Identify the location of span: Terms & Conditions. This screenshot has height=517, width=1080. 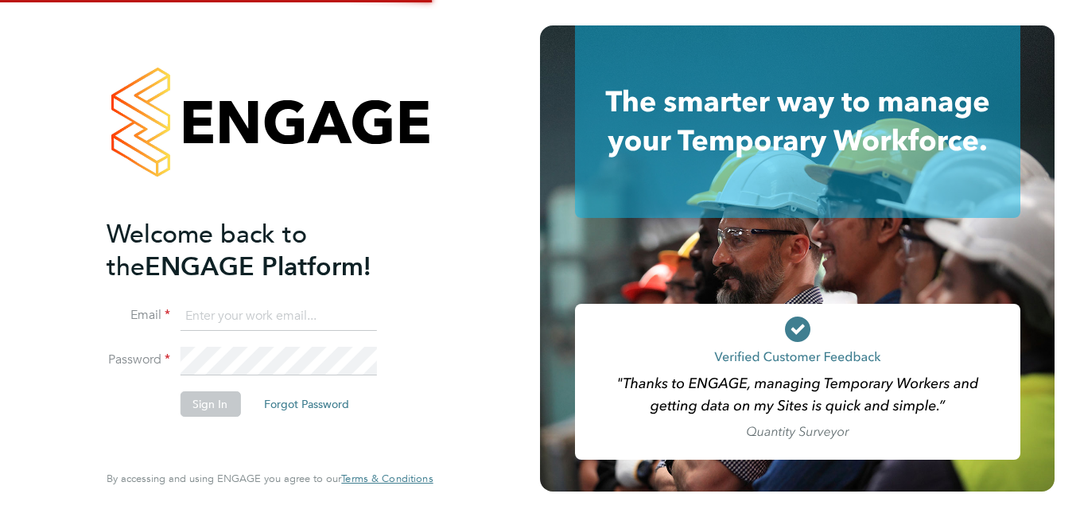
(386, 478).